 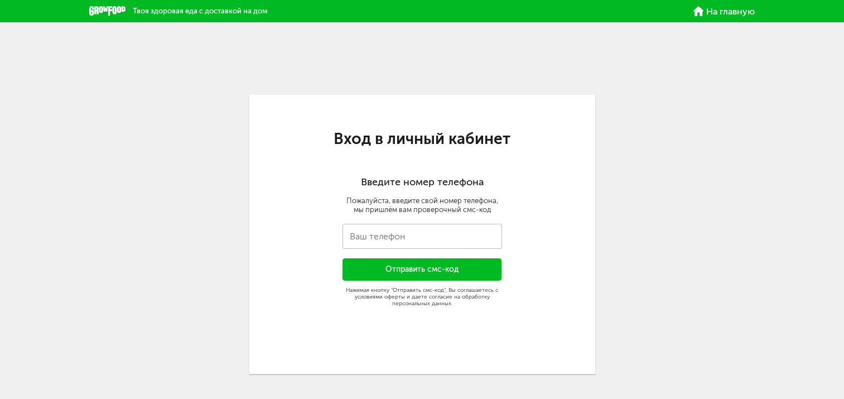 I want to click on button: Отправить смс-код, so click(x=422, y=269).